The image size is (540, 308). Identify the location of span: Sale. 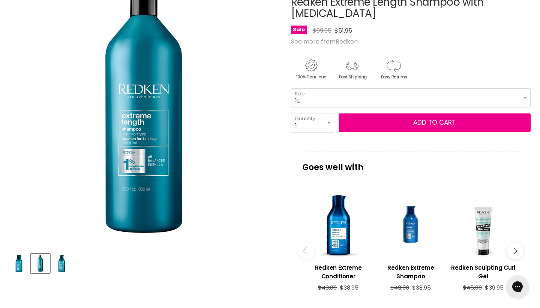
(299, 30).